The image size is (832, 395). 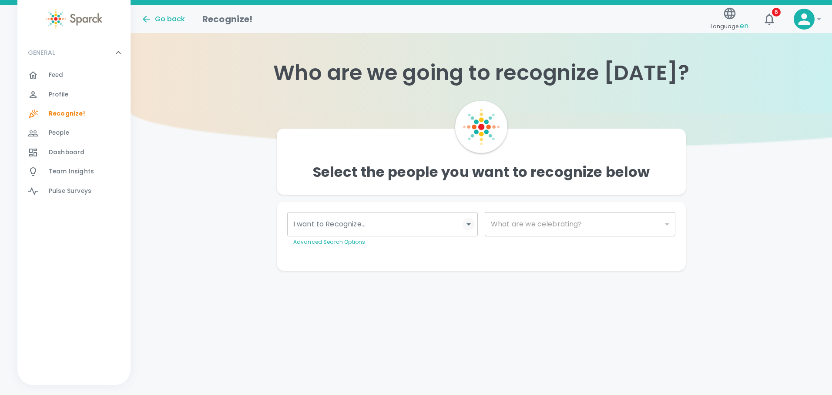 What do you see at coordinates (74, 114) in the screenshot?
I see `div: Recognize!` at bounding box center [74, 114].